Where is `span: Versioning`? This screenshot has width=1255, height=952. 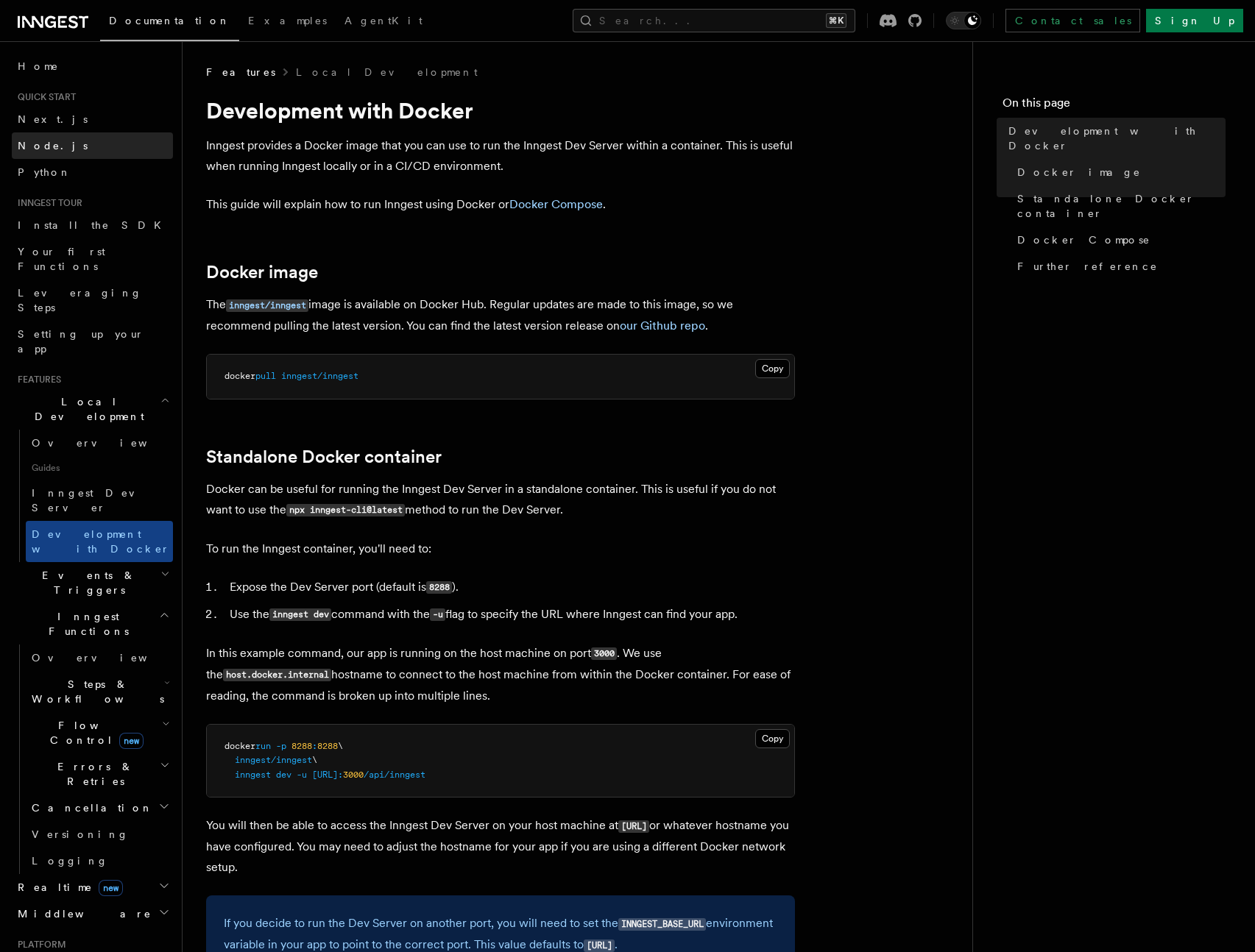
span: Versioning is located at coordinates (80, 834).